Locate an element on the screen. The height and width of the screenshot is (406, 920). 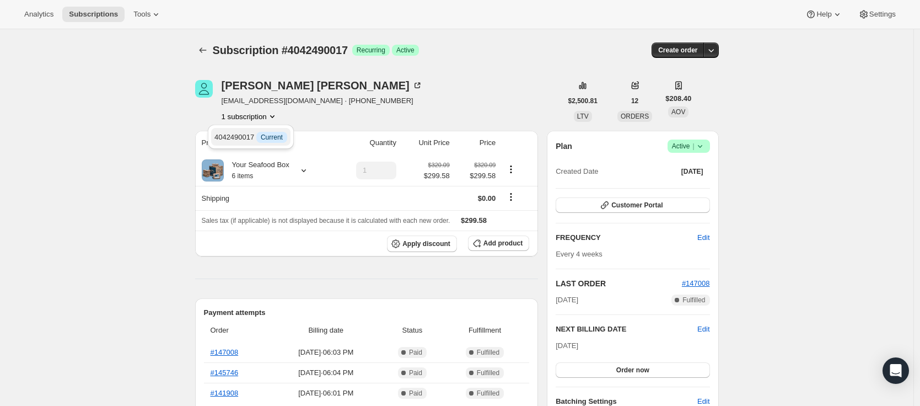
button: Apply discount is located at coordinates (422, 244).